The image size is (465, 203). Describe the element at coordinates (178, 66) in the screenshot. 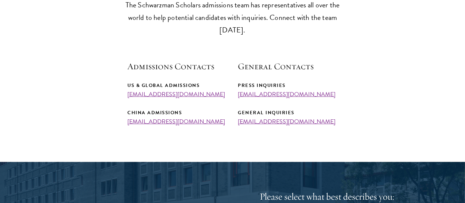

I see `h5: Admissions Contacts` at that location.